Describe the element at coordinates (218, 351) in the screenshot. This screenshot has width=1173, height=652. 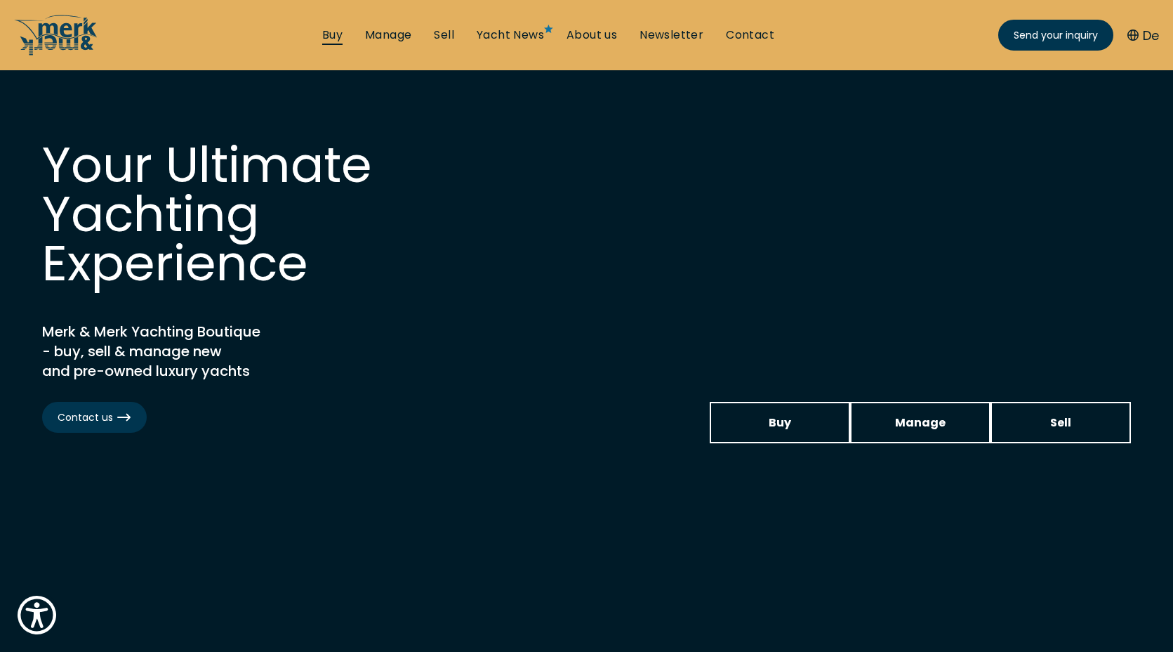
I see `h2: Merk & Merk Yachting Boutique - buy, sell & manage new and pre-owned luxury yachts` at that location.